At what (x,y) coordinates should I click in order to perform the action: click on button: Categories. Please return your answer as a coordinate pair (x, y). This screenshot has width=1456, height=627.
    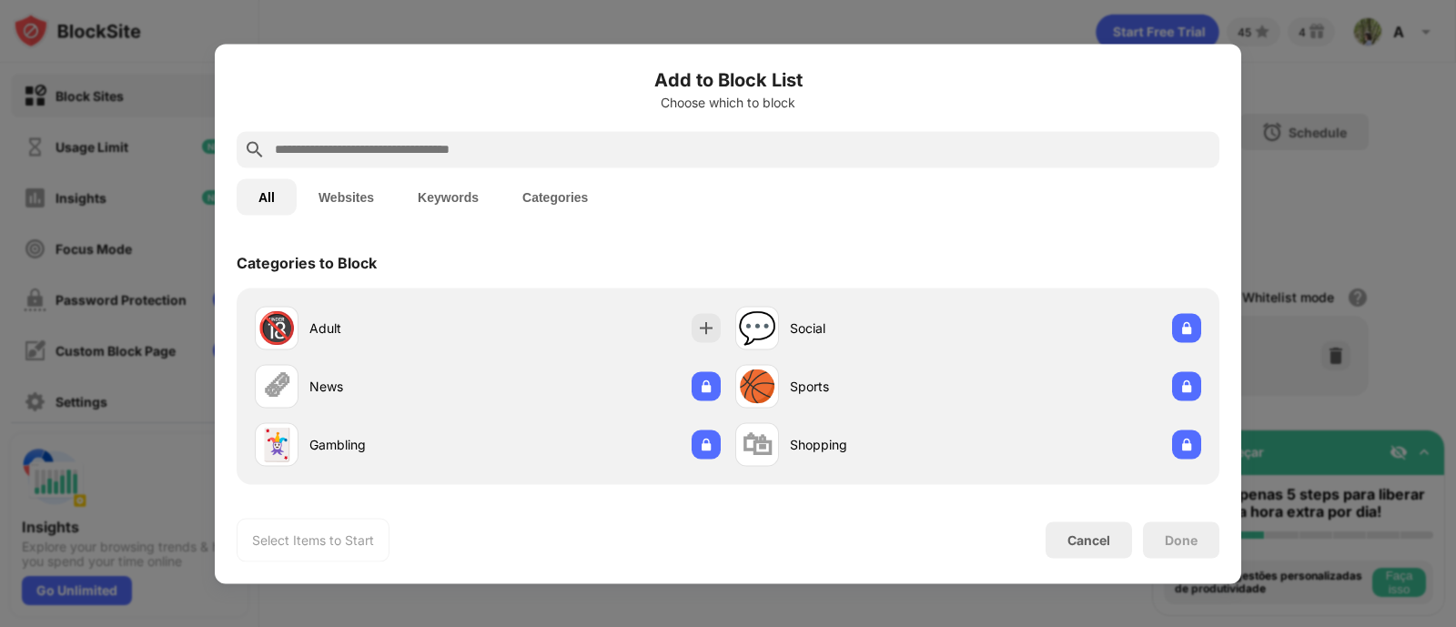
    Looking at the image, I should click on (555, 197).